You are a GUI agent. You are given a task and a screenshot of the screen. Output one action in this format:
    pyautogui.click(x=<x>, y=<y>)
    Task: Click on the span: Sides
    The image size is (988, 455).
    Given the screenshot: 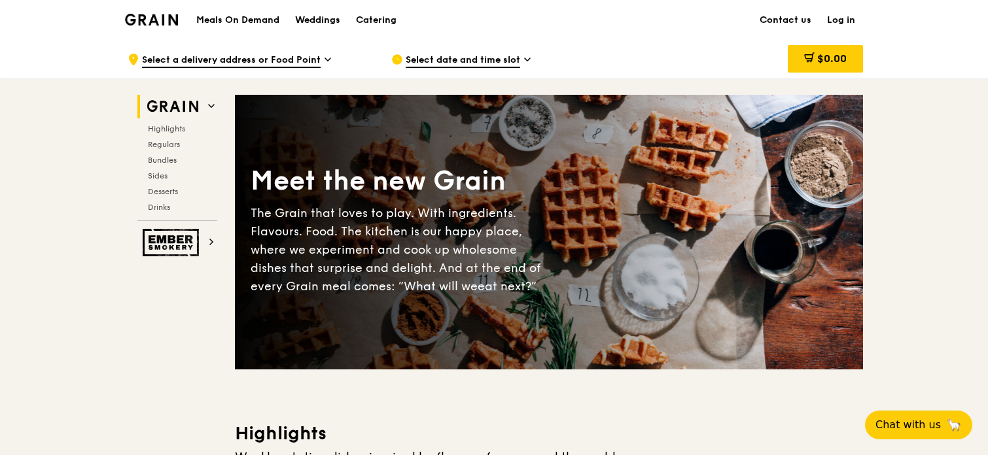 What is the action you would take?
    pyautogui.click(x=158, y=176)
    